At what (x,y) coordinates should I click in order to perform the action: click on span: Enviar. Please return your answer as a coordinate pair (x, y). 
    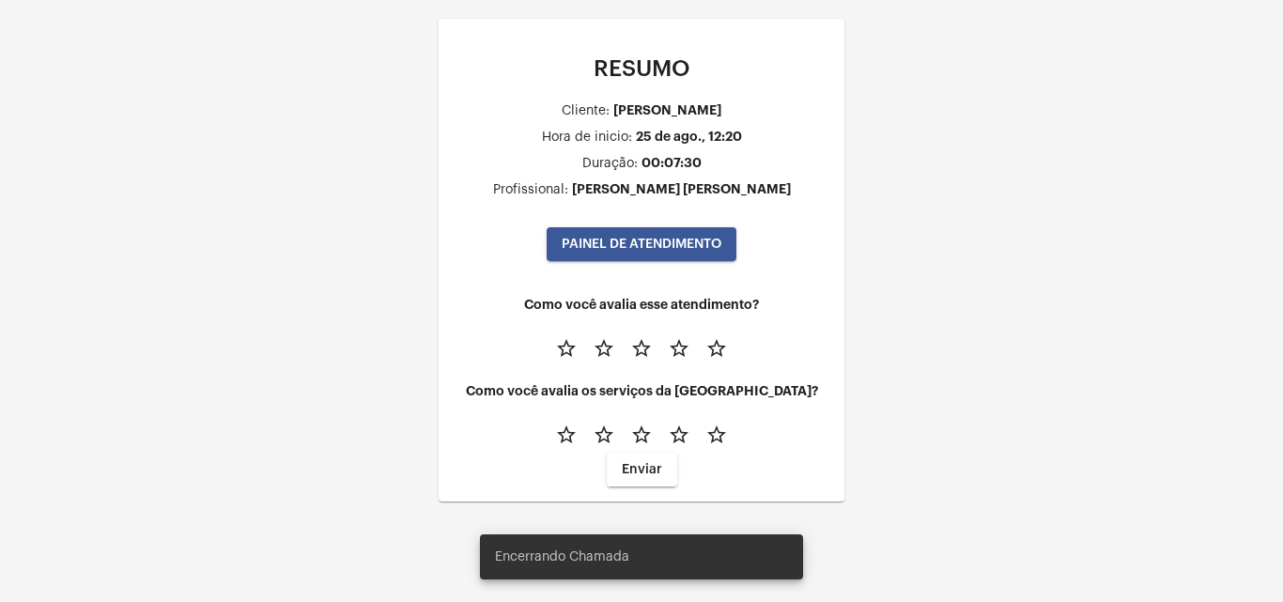
    Looking at the image, I should click on (641, 470).